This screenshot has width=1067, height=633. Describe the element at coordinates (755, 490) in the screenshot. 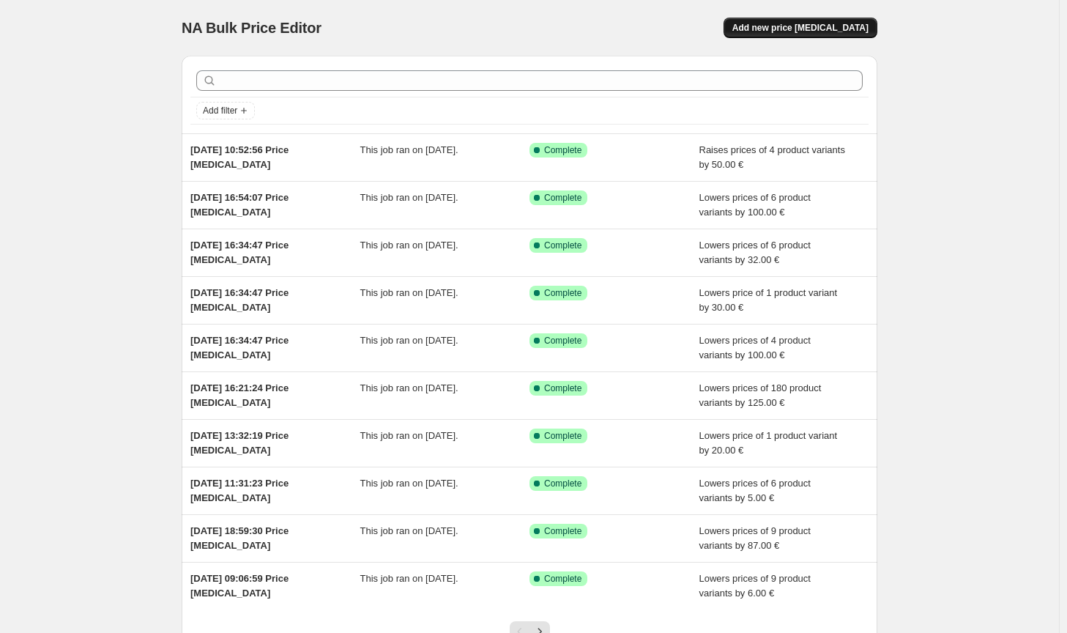

I see `span: Lowers prices of 6 product variants by 5.00 €` at that location.